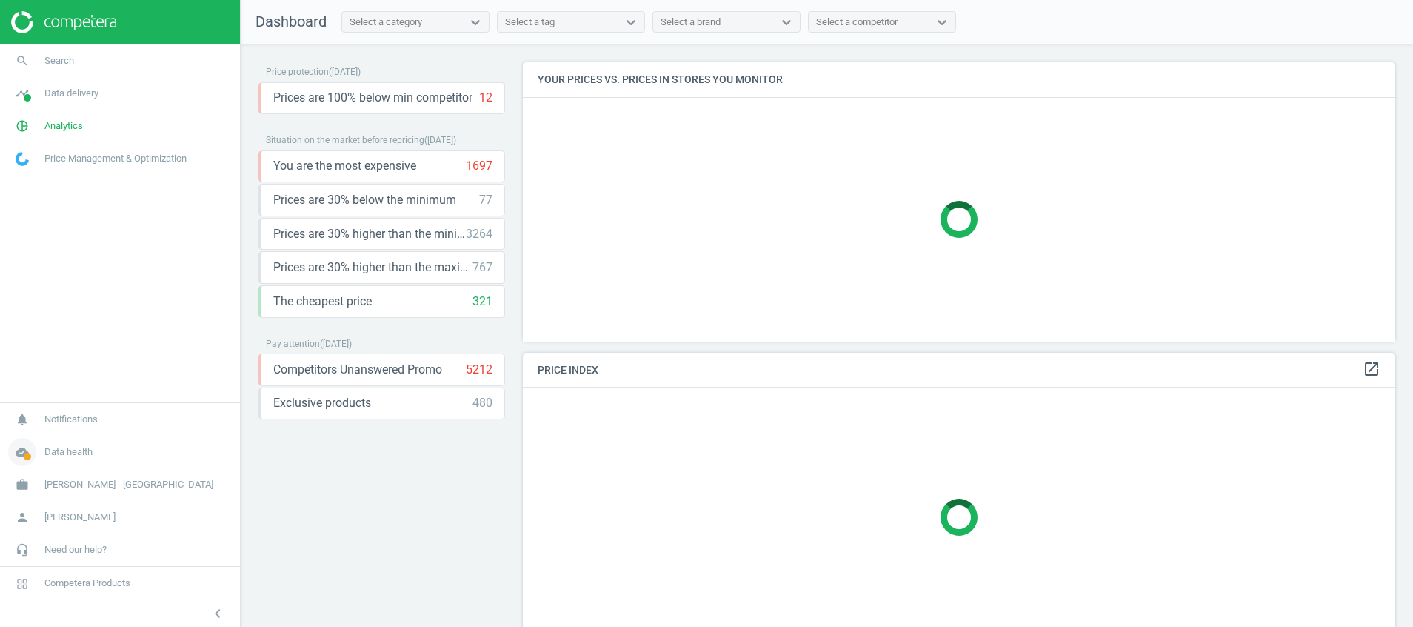 The height and width of the screenshot is (627, 1413). I want to click on span: Prices are 30% below the minimum, so click(364, 200).